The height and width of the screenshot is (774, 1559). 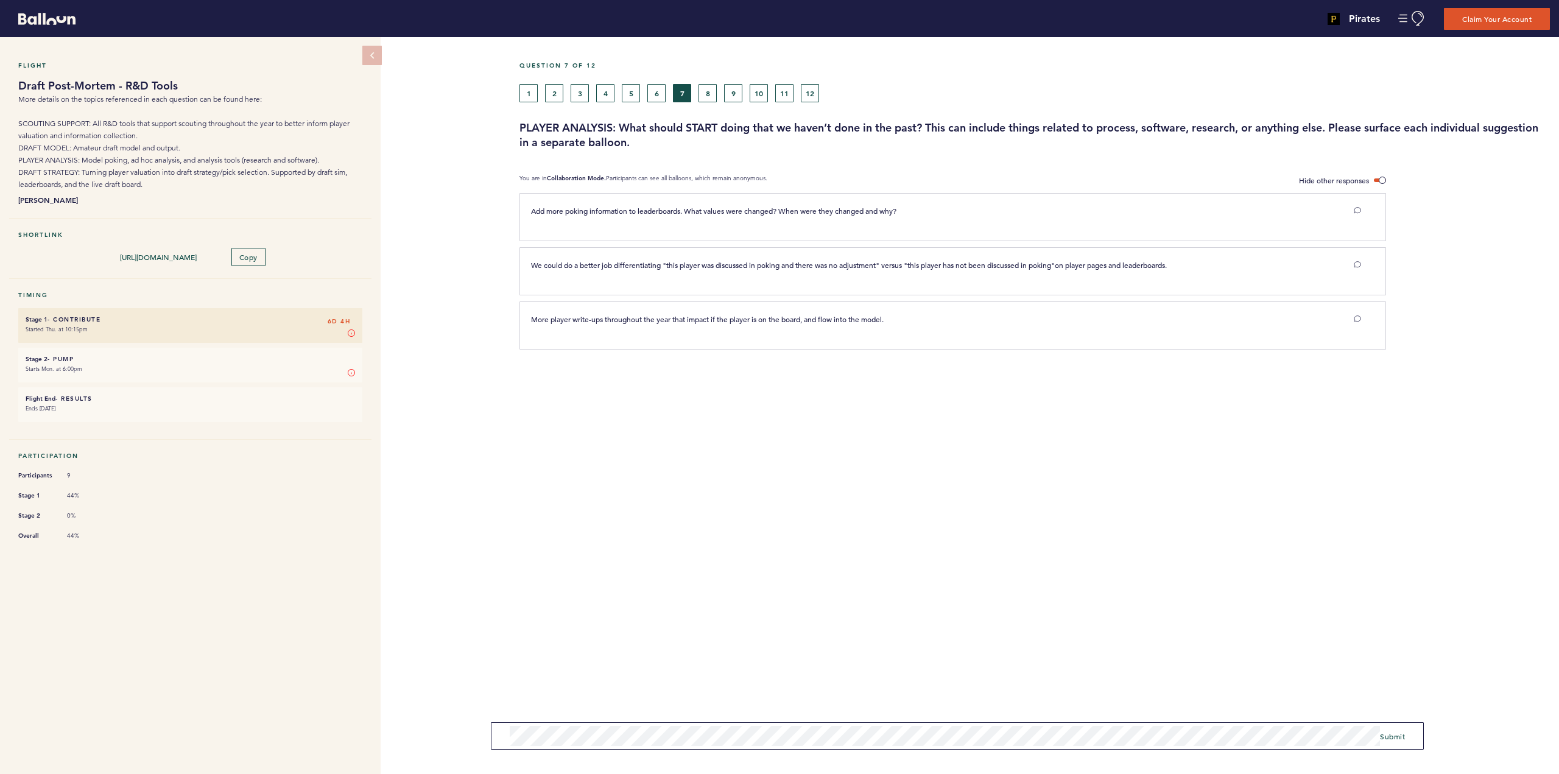 I want to click on button: 10, so click(x=759, y=93).